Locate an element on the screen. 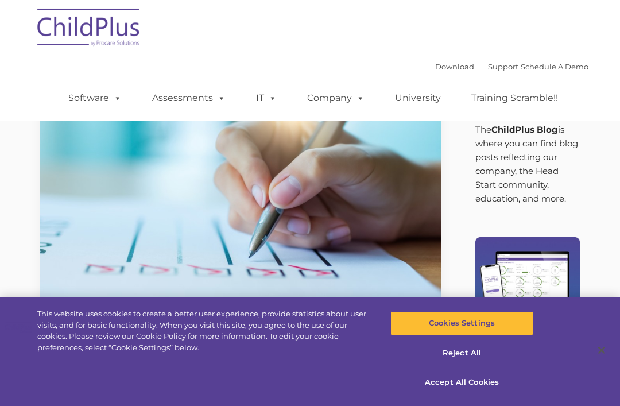 The width and height of the screenshot is (620, 406). strong: ChildPlus Blog is located at coordinates (524, 129).